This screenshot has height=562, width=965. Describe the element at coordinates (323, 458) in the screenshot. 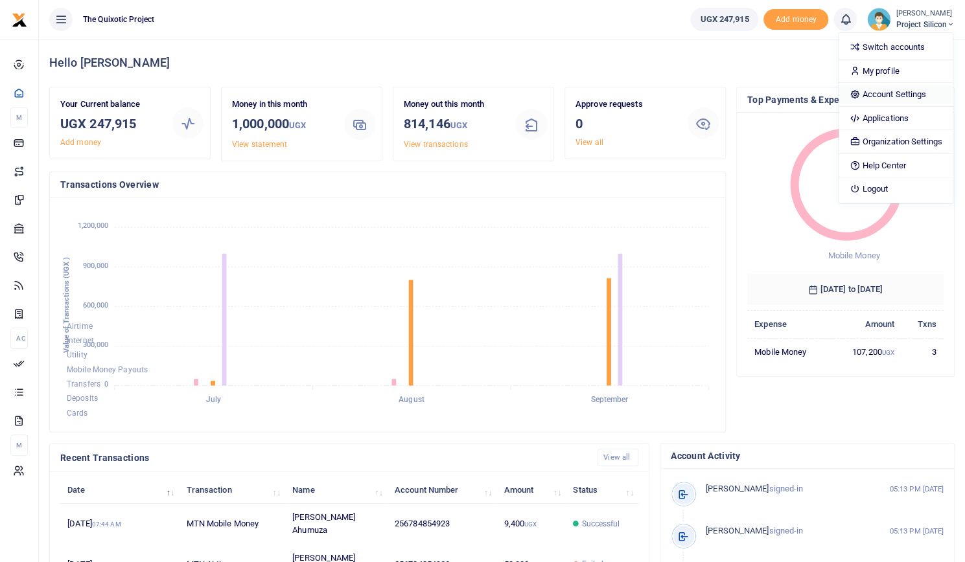

I see `h4: Recent Transactions` at that location.